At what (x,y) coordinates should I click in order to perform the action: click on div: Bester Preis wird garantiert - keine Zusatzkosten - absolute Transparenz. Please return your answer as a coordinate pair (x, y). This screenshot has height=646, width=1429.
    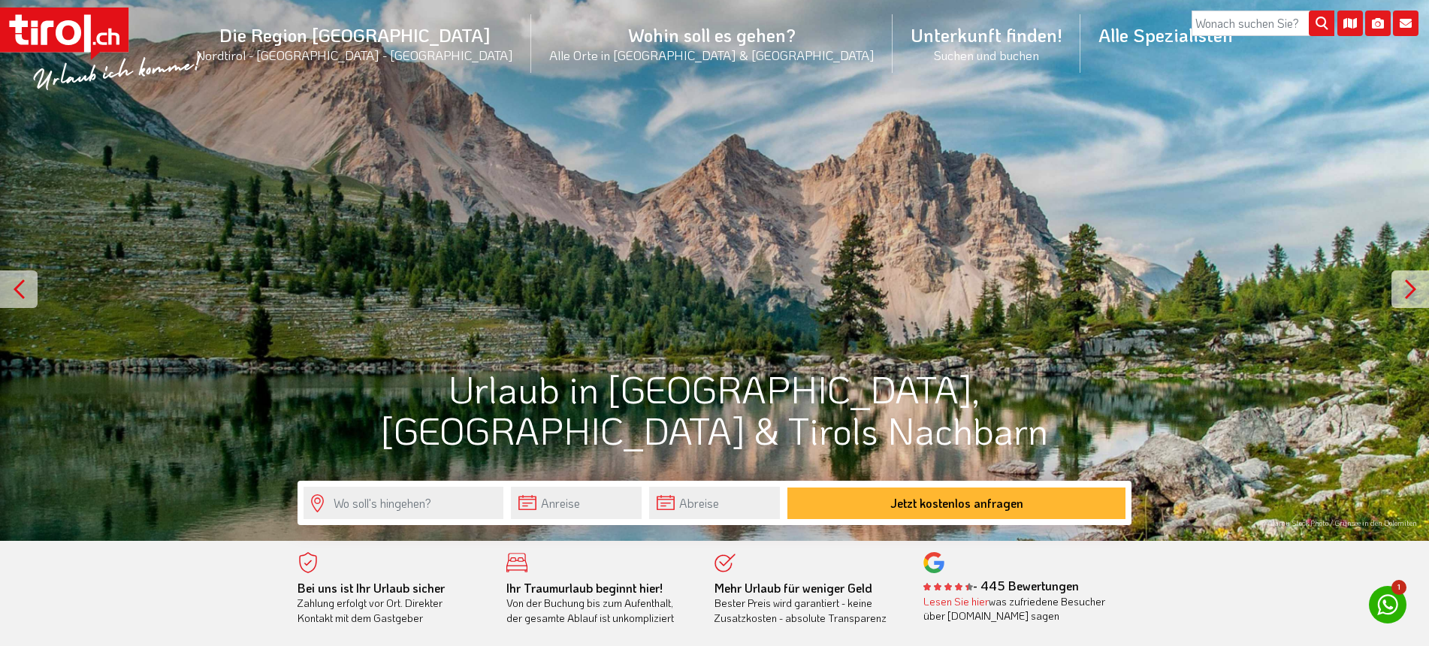
    Looking at the image, I should click on (808, 603).